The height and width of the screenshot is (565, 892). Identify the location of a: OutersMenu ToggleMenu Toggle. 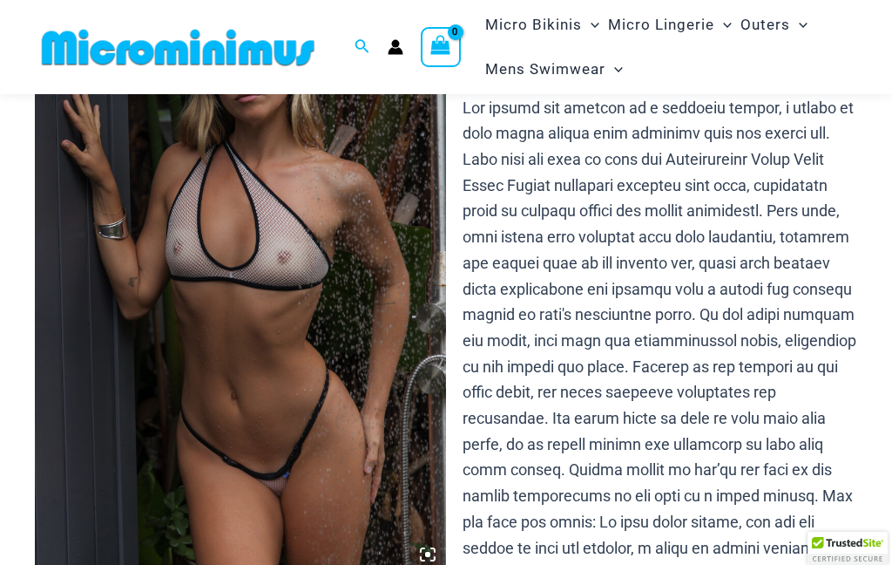
(774, 24).